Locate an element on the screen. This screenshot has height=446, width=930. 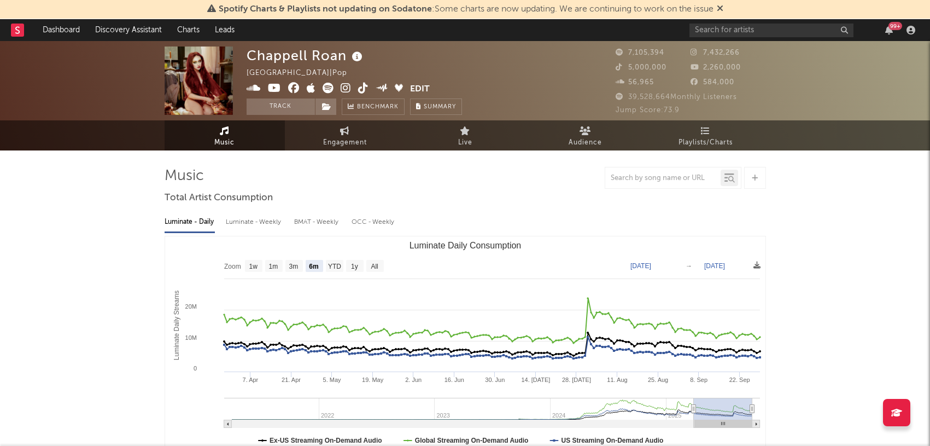
text: 11. Aug is located at coordinates (617, 379).